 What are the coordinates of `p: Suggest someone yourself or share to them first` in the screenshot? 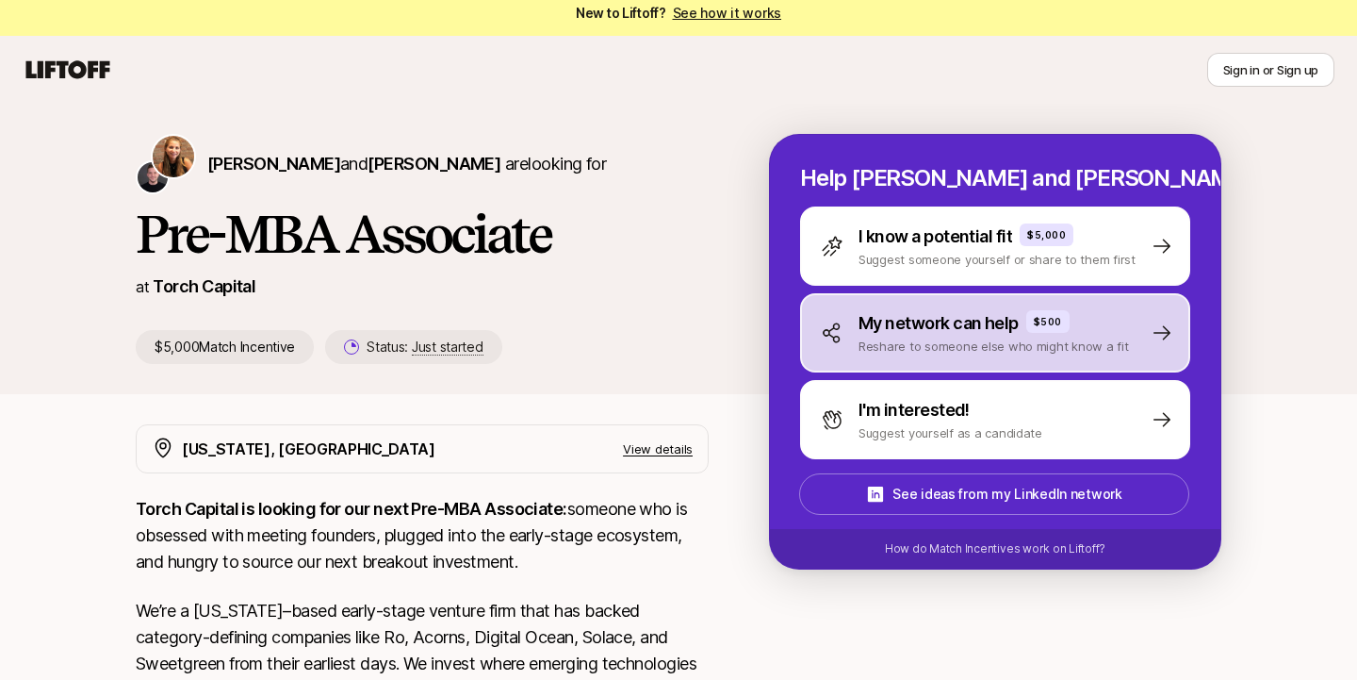 It's located at (997, 259).